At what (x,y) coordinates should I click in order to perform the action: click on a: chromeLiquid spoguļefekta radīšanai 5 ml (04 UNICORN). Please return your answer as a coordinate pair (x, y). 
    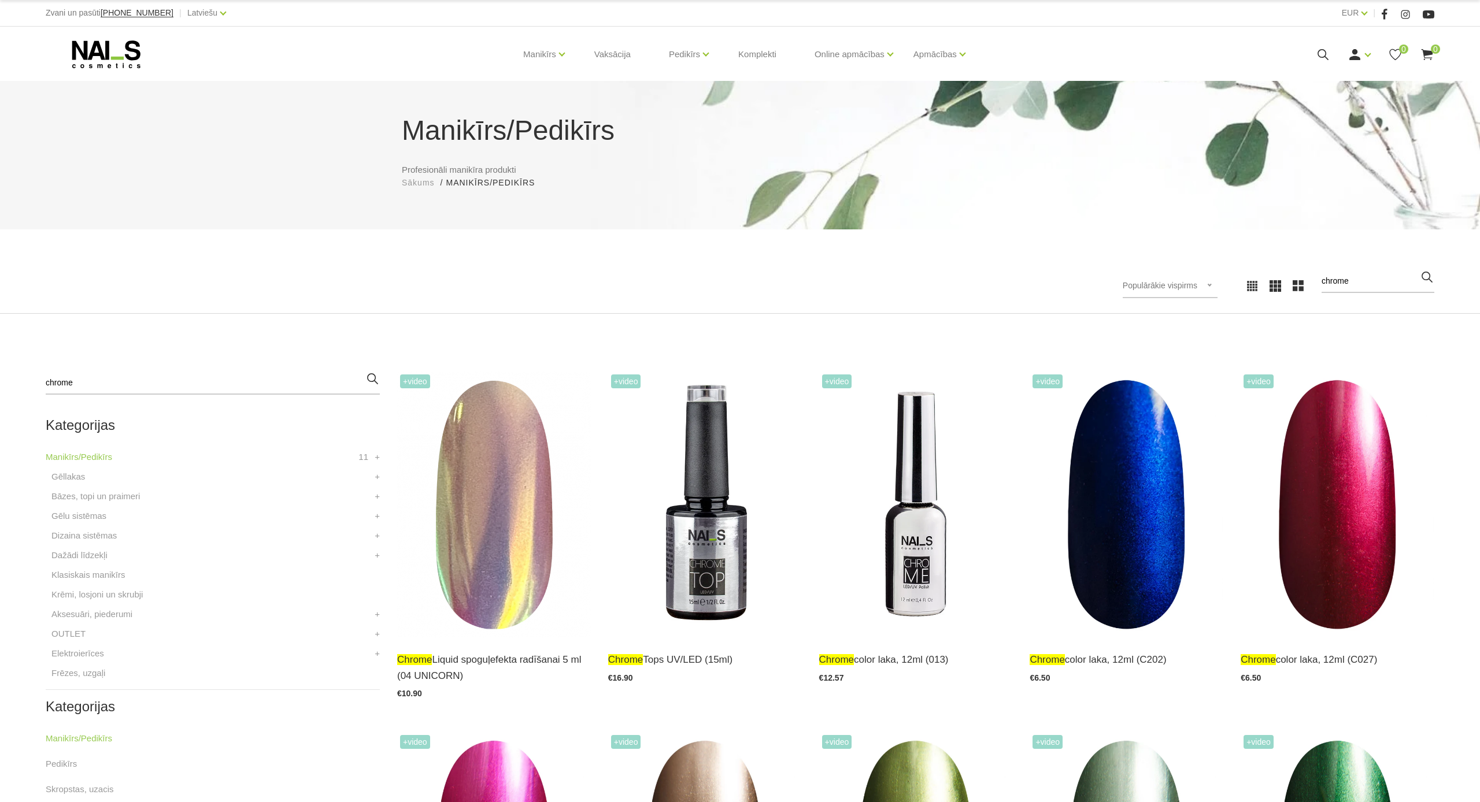
    Looking at the image, I should click on (494, 668).